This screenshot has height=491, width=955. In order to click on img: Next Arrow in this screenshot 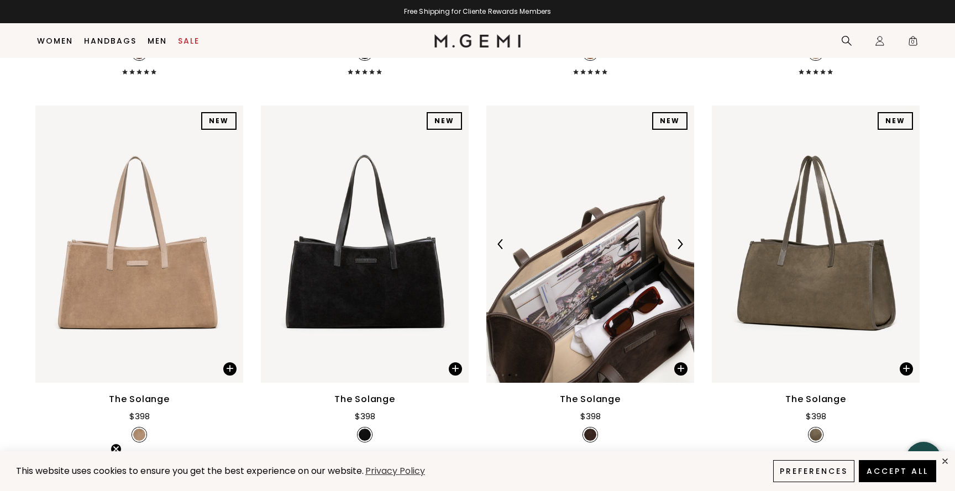, I will do `click(680, 244)`.